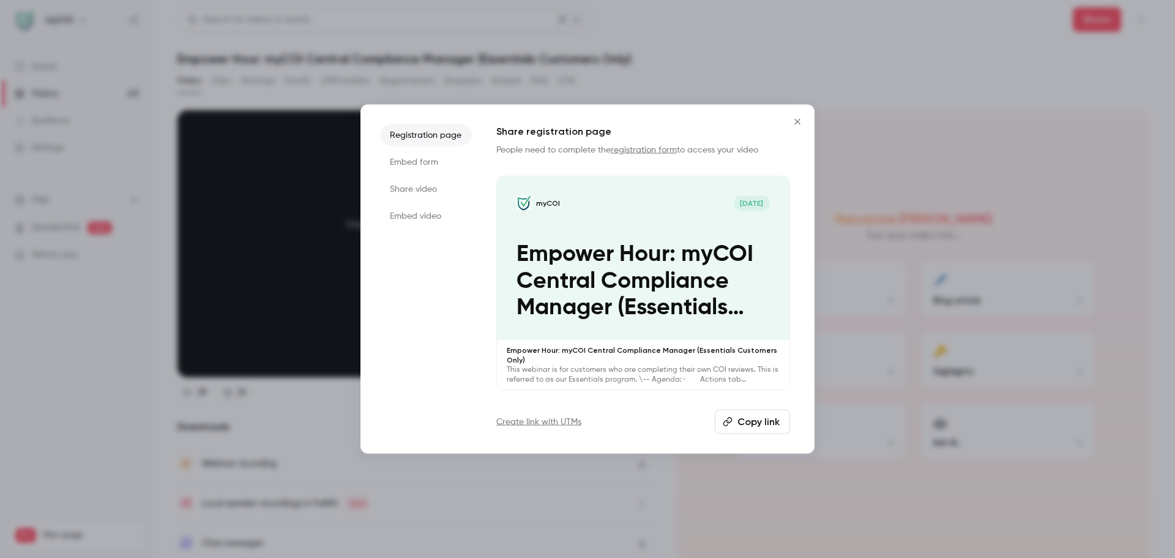 The width and height of the screenshot is (1175, 558). What do you see at coordinates (426, 215) in the screenshot?
I see `li: Embed video` at bounding box center [426, 215].